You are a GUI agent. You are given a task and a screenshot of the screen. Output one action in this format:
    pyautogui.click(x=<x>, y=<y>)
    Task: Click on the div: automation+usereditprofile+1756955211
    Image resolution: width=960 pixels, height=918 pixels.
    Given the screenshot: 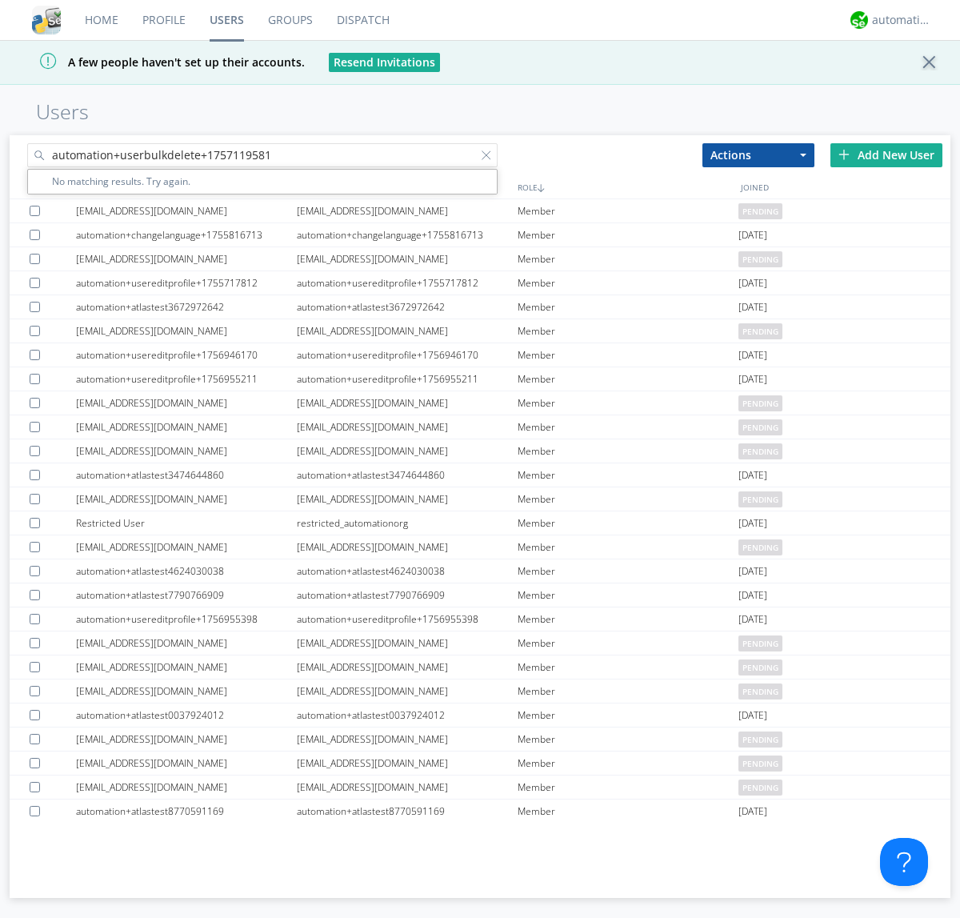 What is the action you would take?
    pyautogui.click(x=186, y=378)
    